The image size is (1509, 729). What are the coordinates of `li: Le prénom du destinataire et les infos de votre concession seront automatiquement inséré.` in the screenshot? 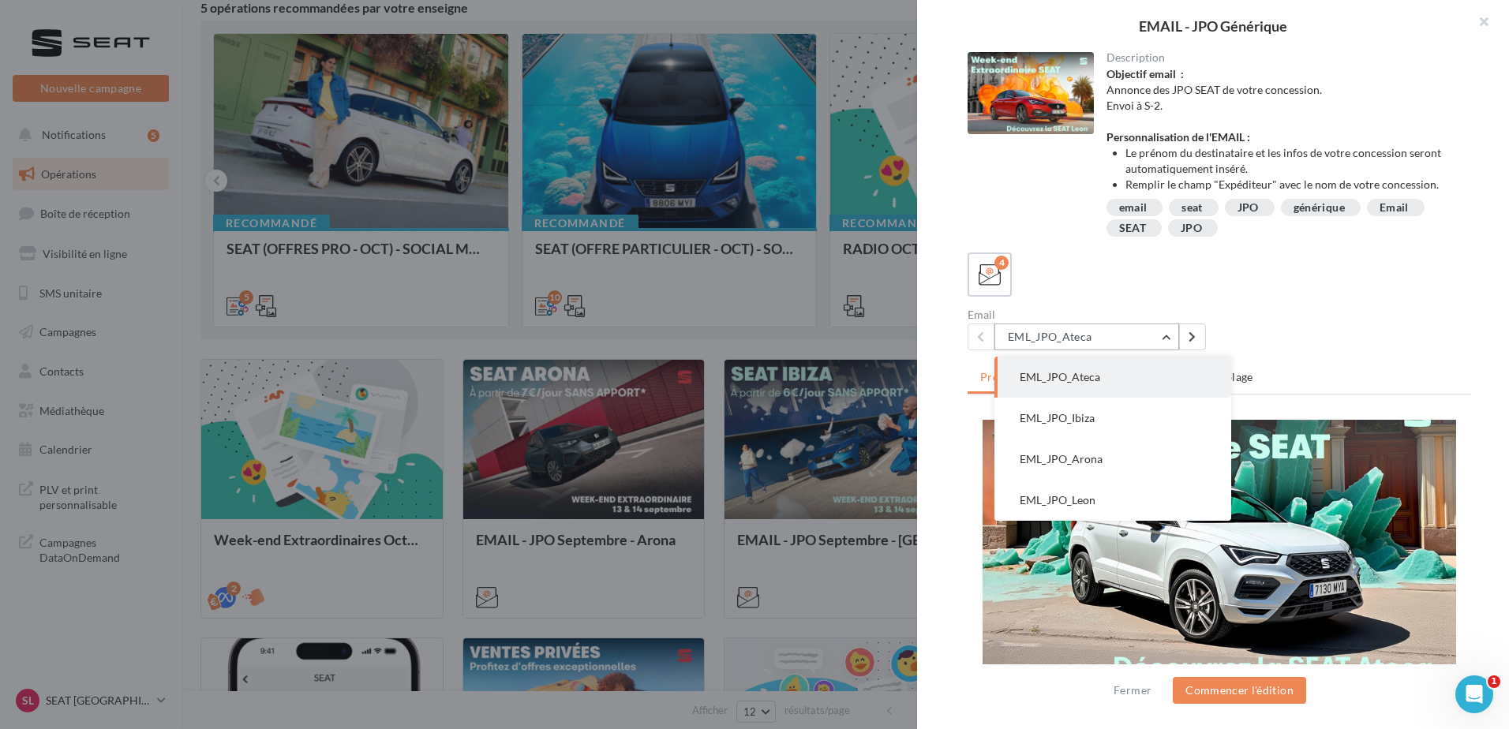 It's located at (1292, 161).